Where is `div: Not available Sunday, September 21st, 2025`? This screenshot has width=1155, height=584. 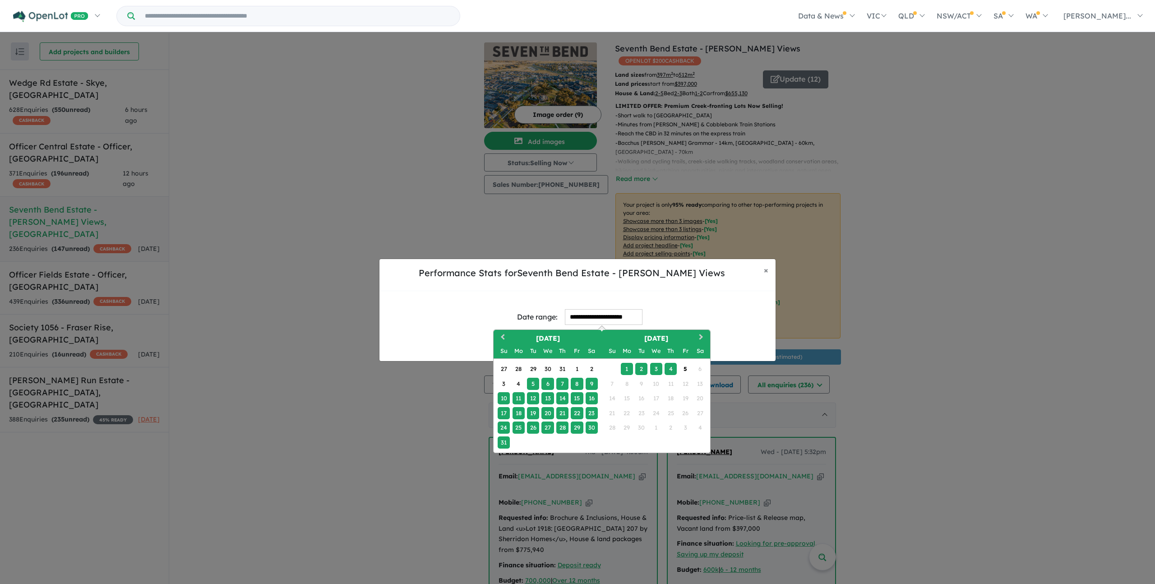
div: Not available Sunday, September 21st, 2025 is located at coordinates (612, 413).